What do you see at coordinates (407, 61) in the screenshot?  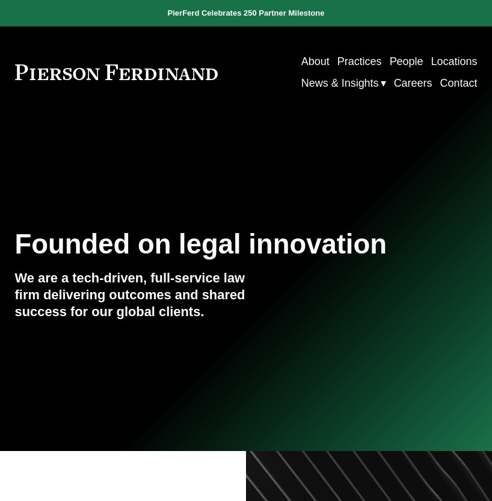 I see `a: People` at bounding box center [407, 61].